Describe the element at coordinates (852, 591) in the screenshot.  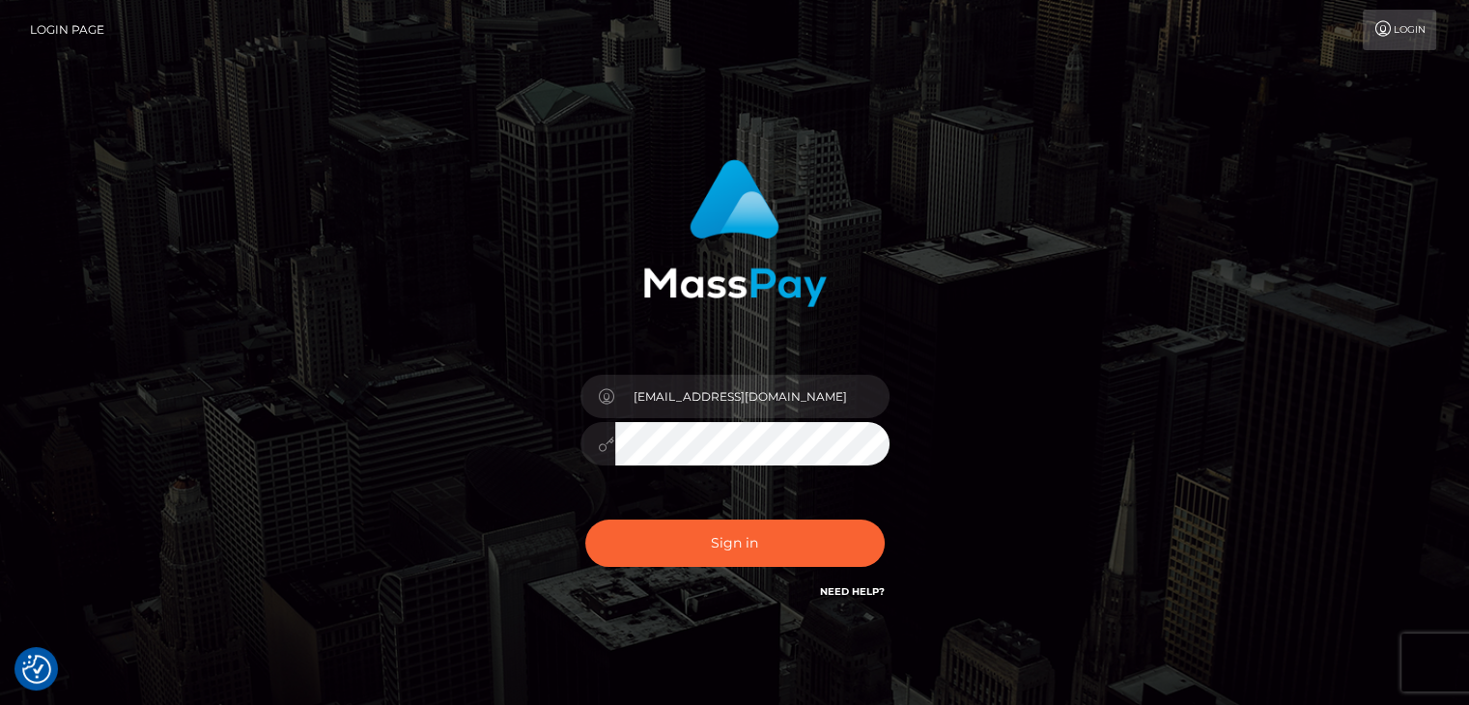
I see `a: Need Help?` at that location.